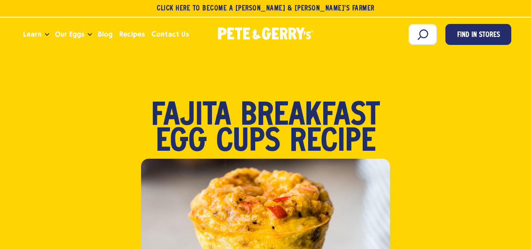  I want to click on span: Egg, so click(181, 142).